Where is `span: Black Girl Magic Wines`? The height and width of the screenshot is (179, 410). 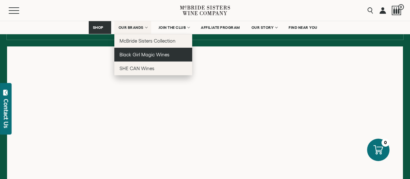
span: Black Girl Magic Wines is located at coordinates (145, 55).